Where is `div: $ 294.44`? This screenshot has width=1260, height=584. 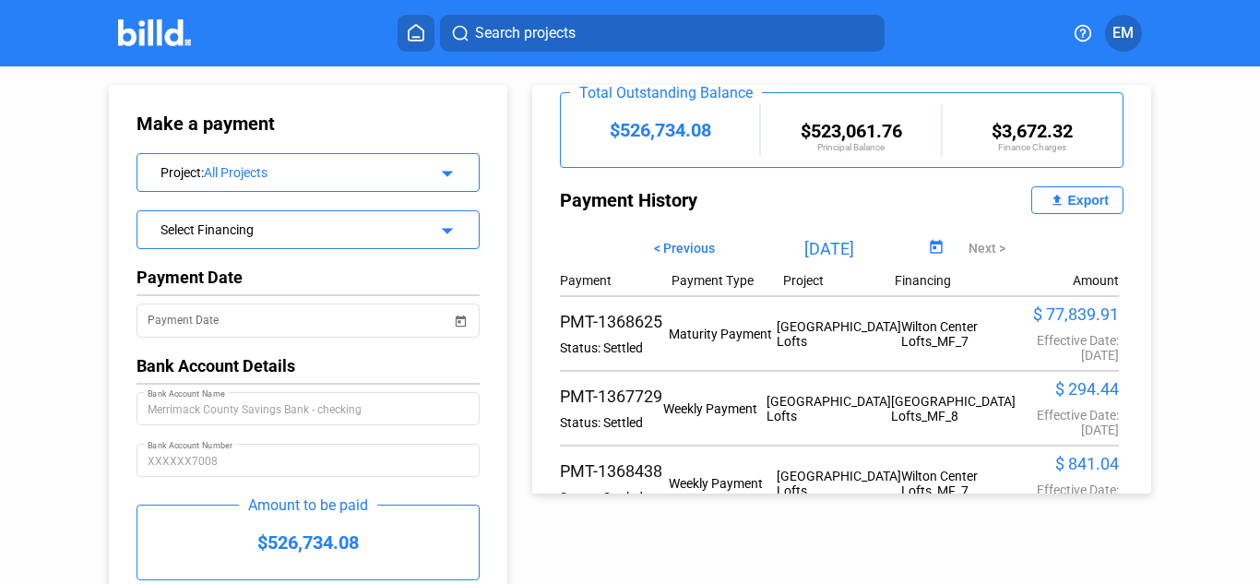 div: $ 294.44 is located at coordinates (1067, 388).